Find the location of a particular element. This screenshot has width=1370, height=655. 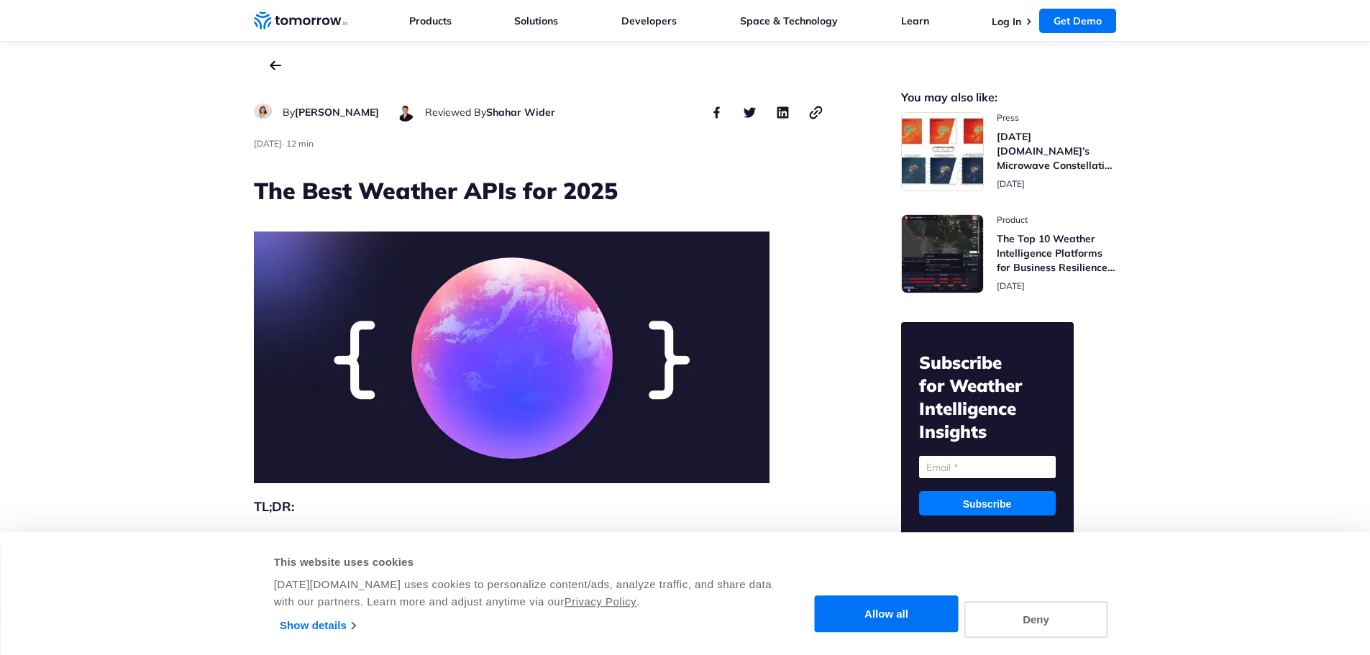

a: Privacy Policy is located at coordinates (600, 601).